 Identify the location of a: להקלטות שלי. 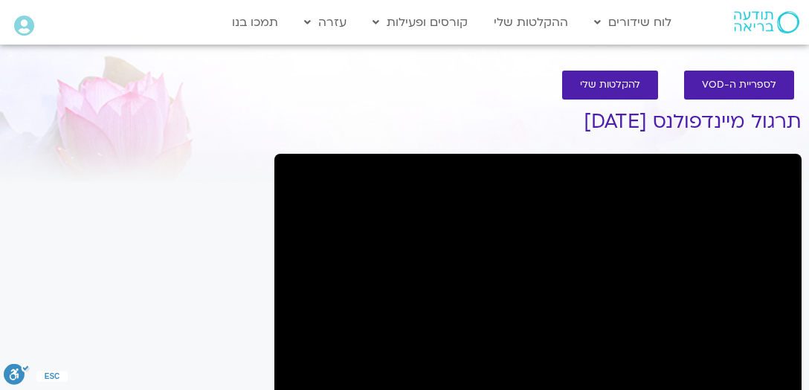
(610, 85).